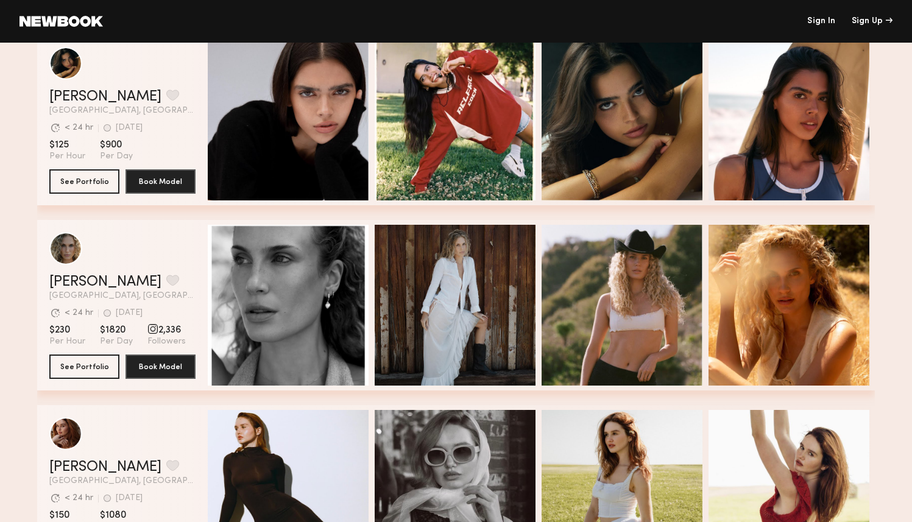 This screenshot has height=522, width=912. What do you see at coordinates (871, 21) in the screenshot?
I see `div: Sign Up` at bounding box center [871, 21].